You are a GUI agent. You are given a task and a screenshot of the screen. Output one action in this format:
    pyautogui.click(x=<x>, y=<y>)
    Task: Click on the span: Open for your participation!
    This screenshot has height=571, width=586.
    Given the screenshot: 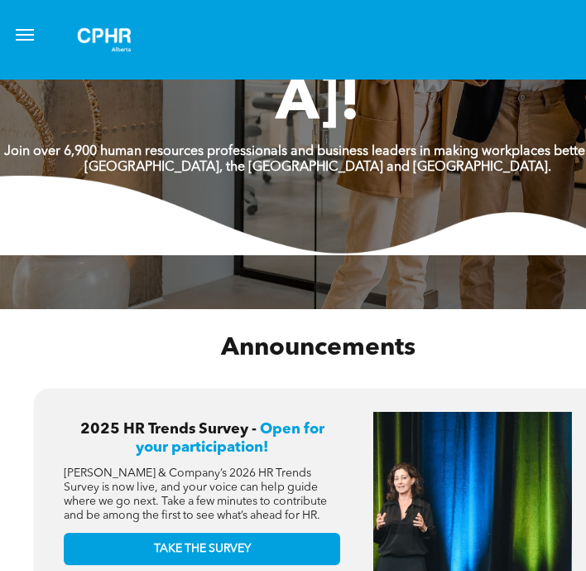 What is the action you would take?
    pyautogui.click(x=230, y=438)
    